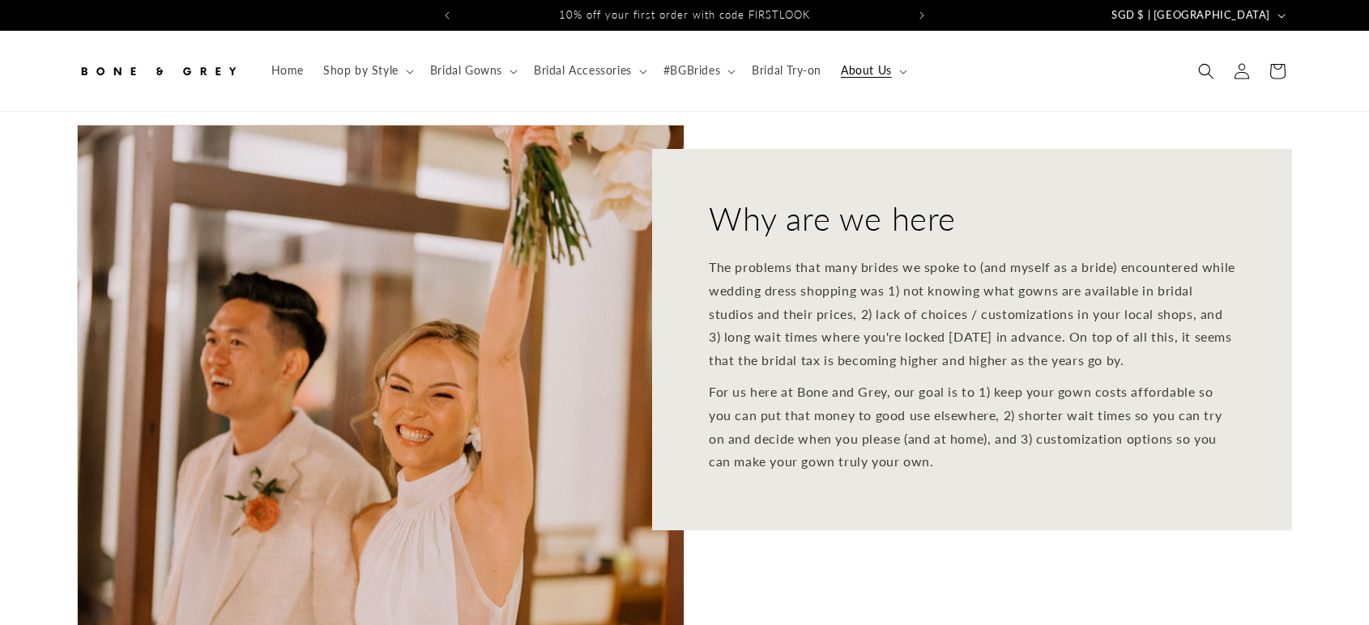 Image resolution: width=1369 pixels, height=625 pixels. Describe the element at coordinates (472, 70) in the screenshot. I see `summary: Bridal Gowns` at that location.